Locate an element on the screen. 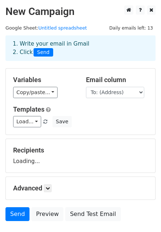 The image size is (161, 232). h5: Advanced is located at coordinates (81, 188).